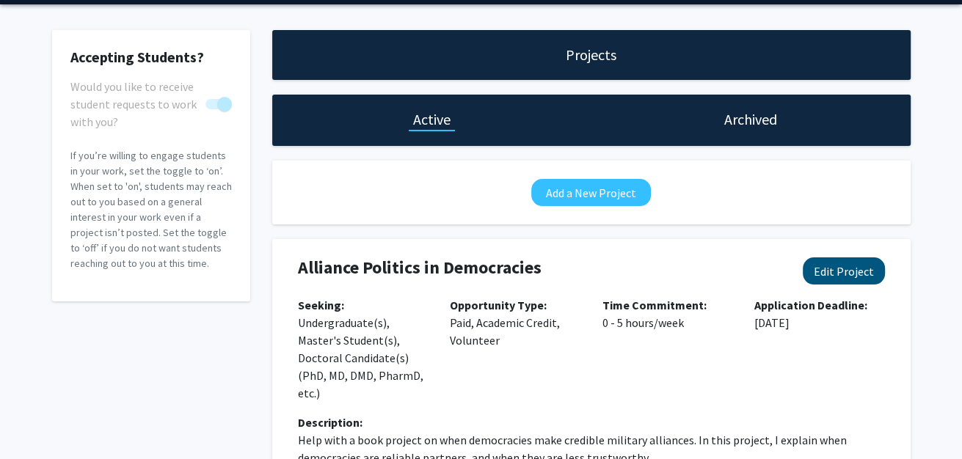  I want to click on h1: Archived, so click(751, 120).